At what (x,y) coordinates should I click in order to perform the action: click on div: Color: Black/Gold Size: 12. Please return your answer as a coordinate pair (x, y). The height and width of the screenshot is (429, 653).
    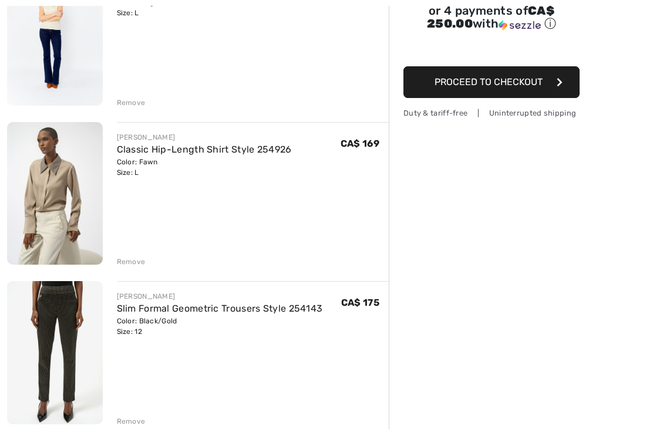
    Looking at the image, I should click on (220, 327).